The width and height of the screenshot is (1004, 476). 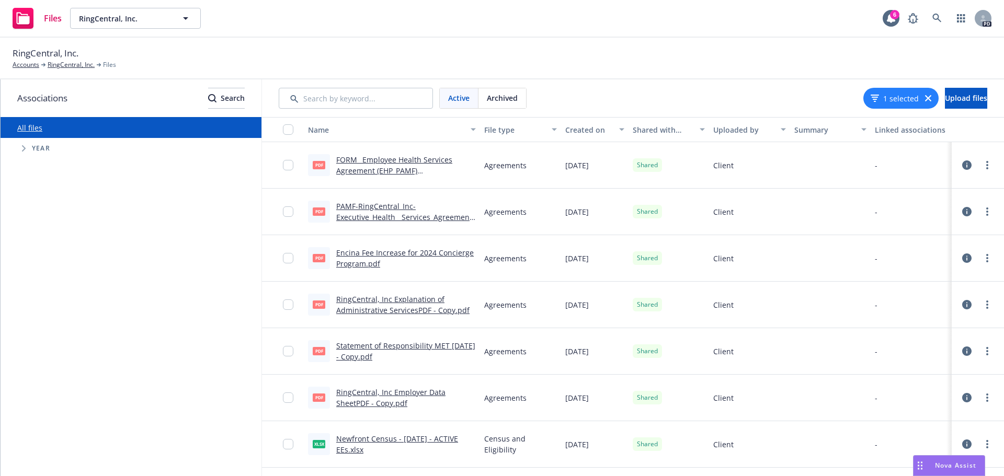 What do you see at coordinates (135, 18) in the screenshot?
I see `button: RingCentral, Inc.` at bounding box center [135, 18].